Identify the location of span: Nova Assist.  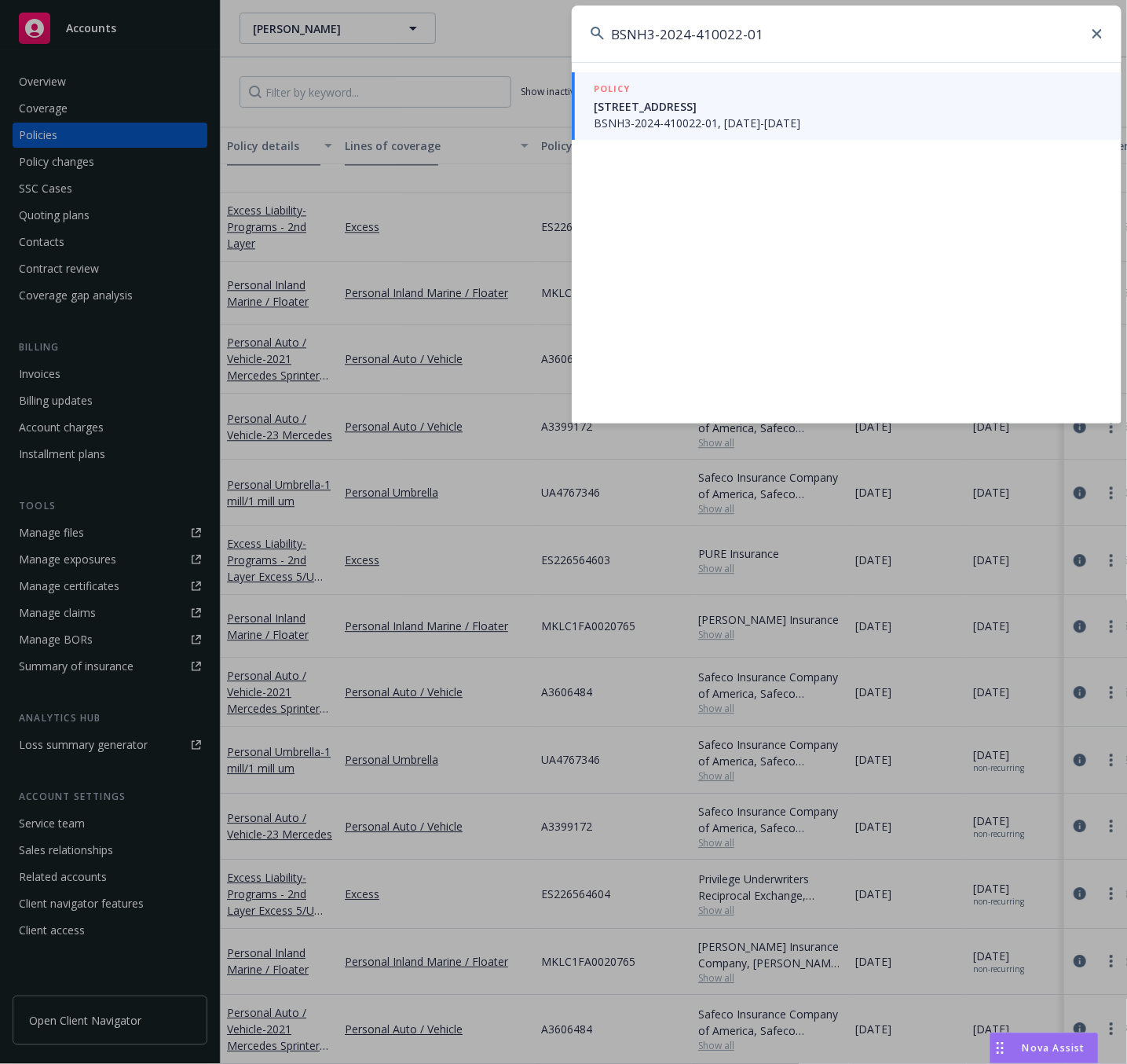
(1054, 1047).